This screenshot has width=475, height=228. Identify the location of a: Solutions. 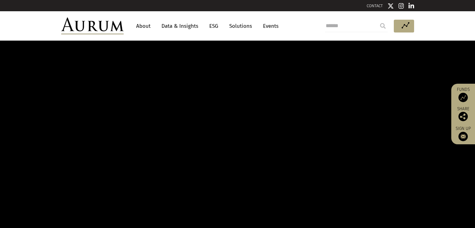
(240, 26).